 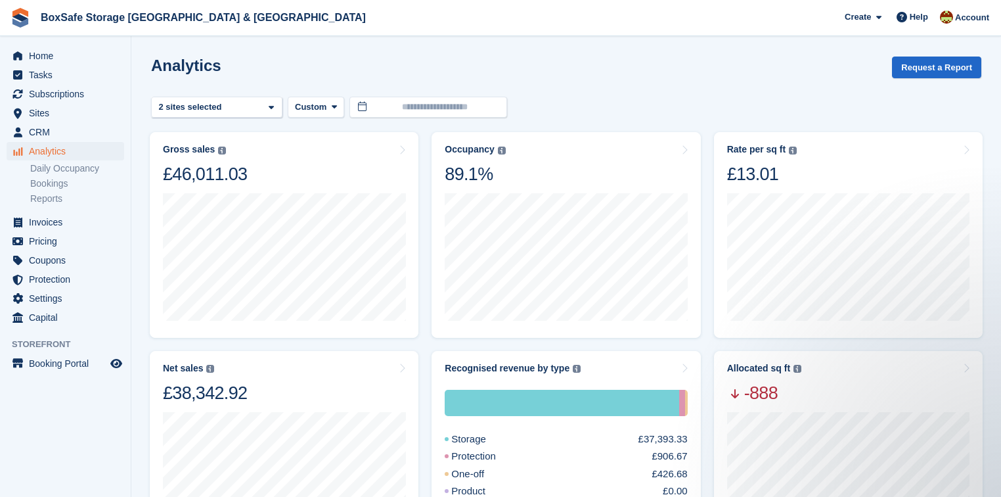 I want to click on a: Daily Occupancy, so click(x=77, y=168).